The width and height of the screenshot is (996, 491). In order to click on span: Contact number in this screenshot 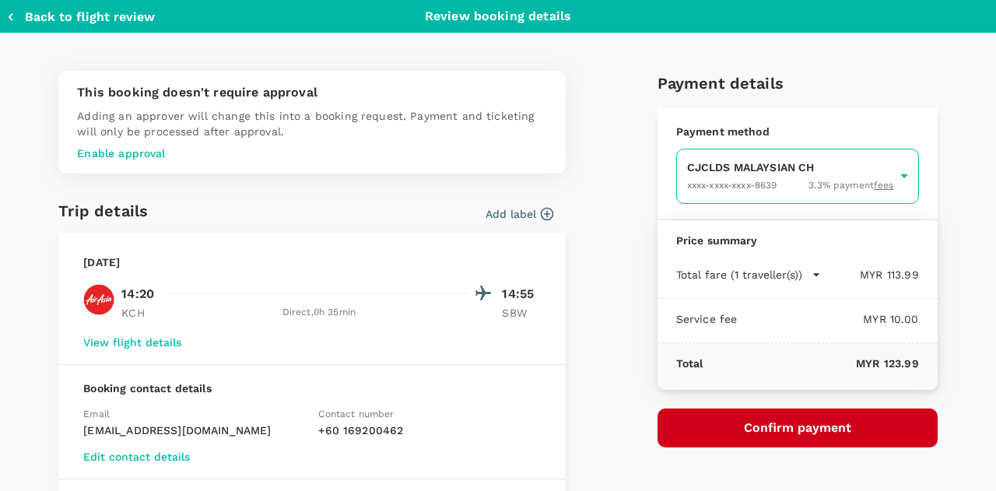, I will do `click(355, 414)`.